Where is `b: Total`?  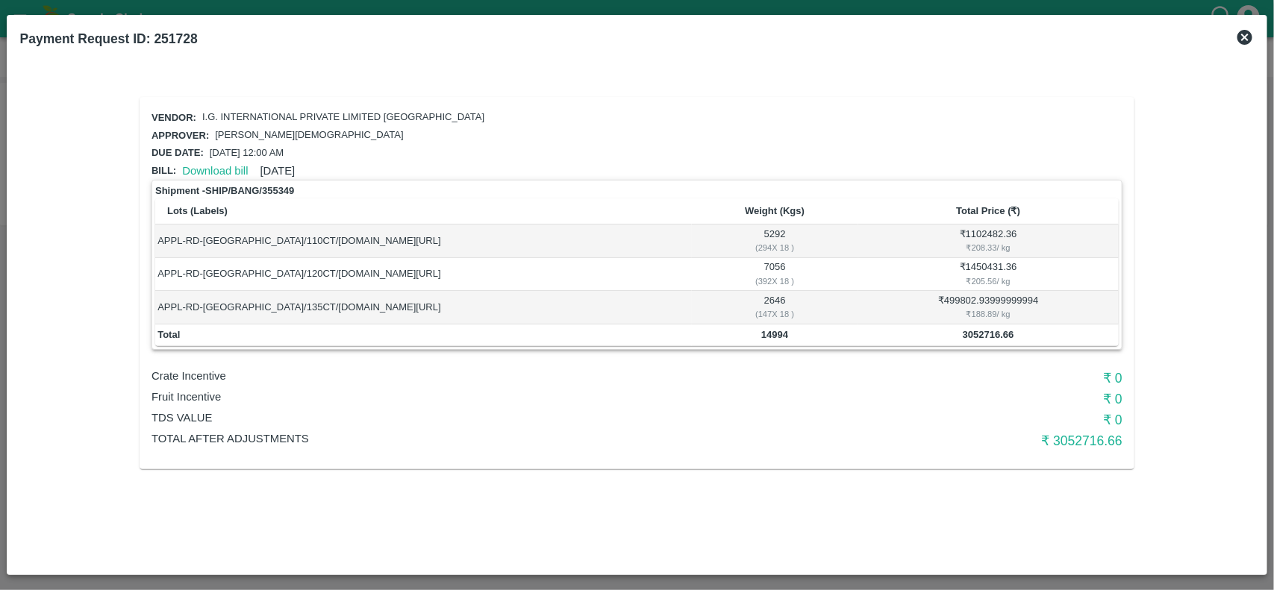
b: Total is located at coordinates (169, 334).